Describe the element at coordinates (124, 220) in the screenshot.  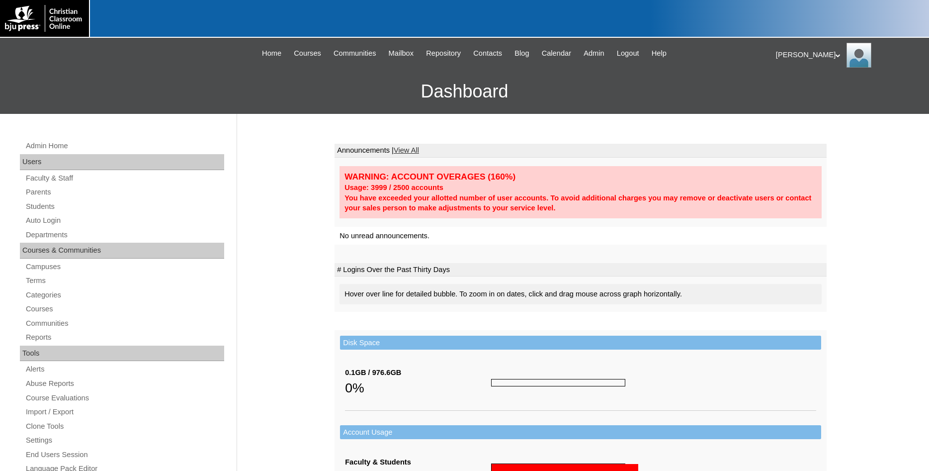
I see `a: Auto Login` at that location.